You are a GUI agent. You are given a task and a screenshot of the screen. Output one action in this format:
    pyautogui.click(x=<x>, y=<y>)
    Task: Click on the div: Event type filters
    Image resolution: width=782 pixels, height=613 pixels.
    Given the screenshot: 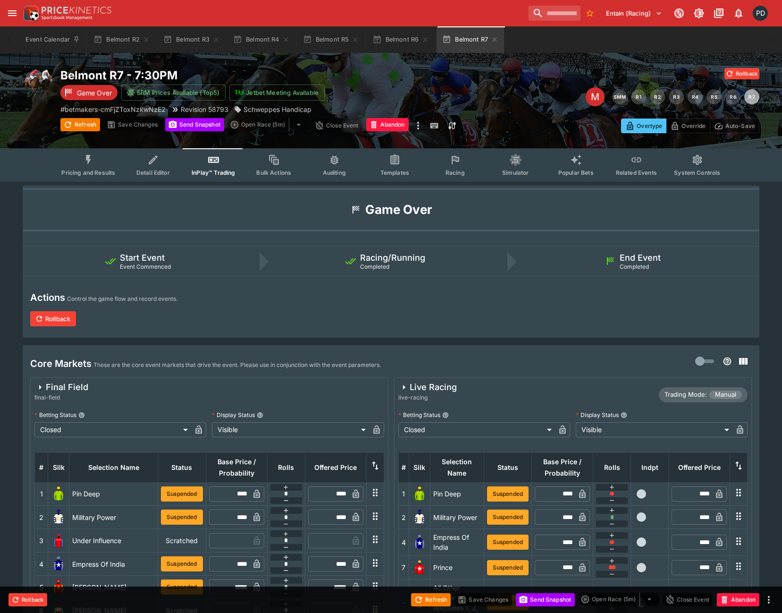 What is the action you would take?
    pyautogui.click(x=391, y=165)
    